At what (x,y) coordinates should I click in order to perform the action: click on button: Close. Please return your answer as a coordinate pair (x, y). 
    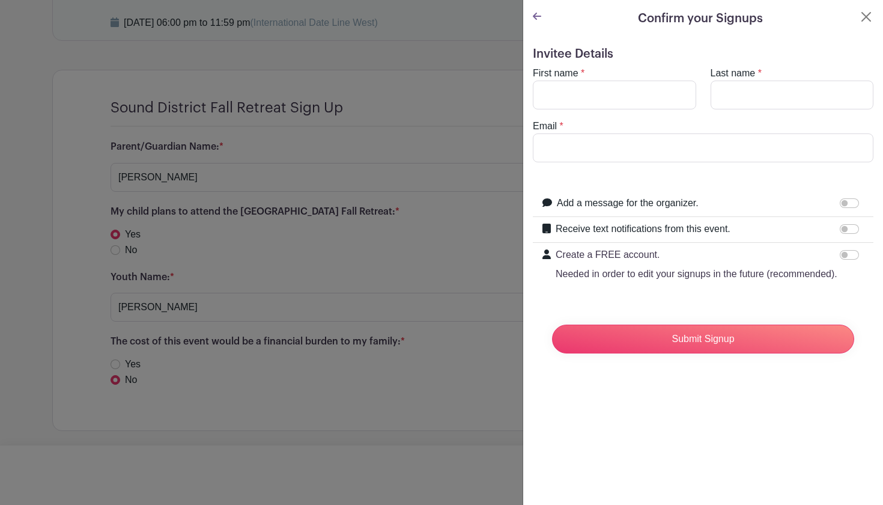
    Looking at the image, I should click on (866, 17).